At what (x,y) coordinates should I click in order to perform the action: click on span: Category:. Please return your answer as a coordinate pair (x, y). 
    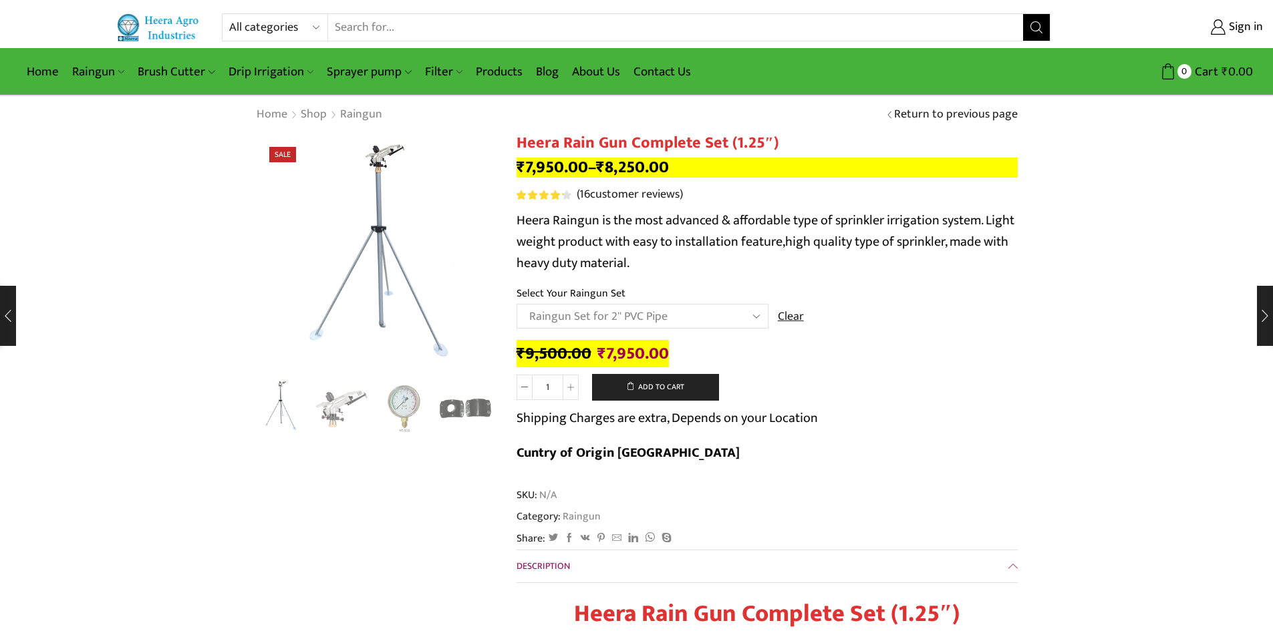
    Looking at the image, I should click on (559, 516).